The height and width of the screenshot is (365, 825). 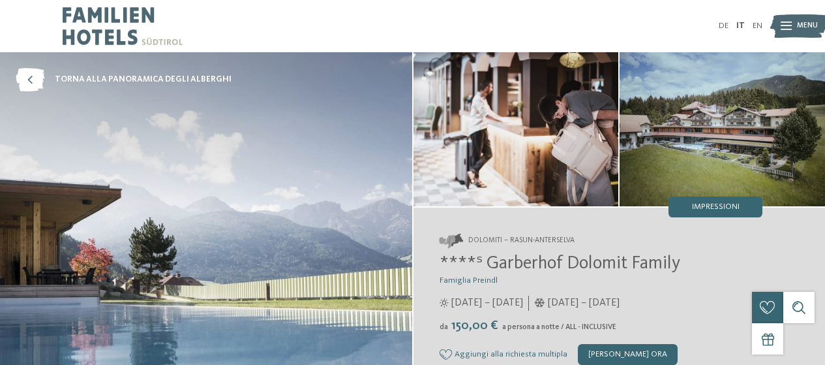 I want to click on span: torna alla panoramica degli alberghi, so click(x=143, y=80).